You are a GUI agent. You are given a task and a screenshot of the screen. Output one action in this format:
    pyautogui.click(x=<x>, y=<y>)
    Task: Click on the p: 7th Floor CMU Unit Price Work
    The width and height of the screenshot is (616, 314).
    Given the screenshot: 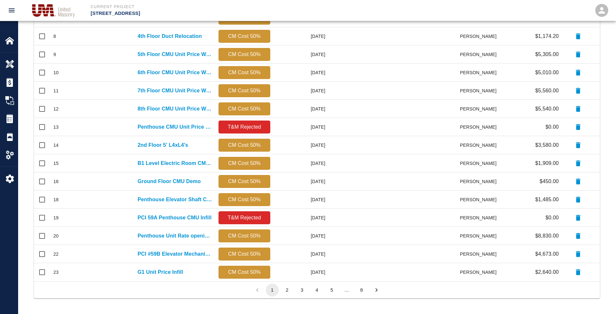 What is the action you would take?
    pyautogui.click(x=175, y=91)
    